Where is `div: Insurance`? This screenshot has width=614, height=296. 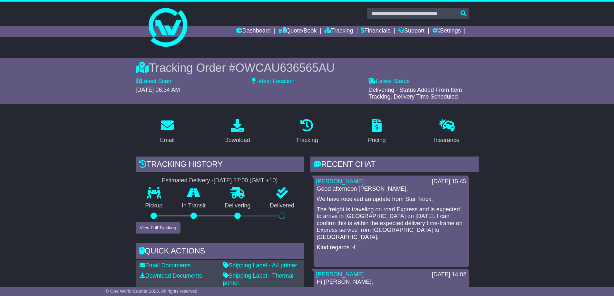 div: Insurance is located at coordinates (447, 140).